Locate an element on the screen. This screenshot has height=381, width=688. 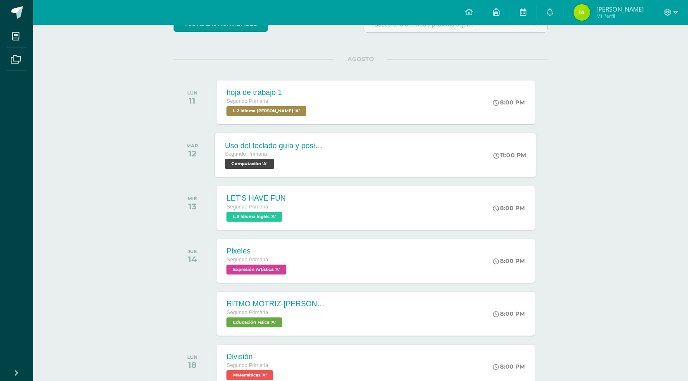
div: LET'S HAVE FUN is located at coordinates (256, 198).